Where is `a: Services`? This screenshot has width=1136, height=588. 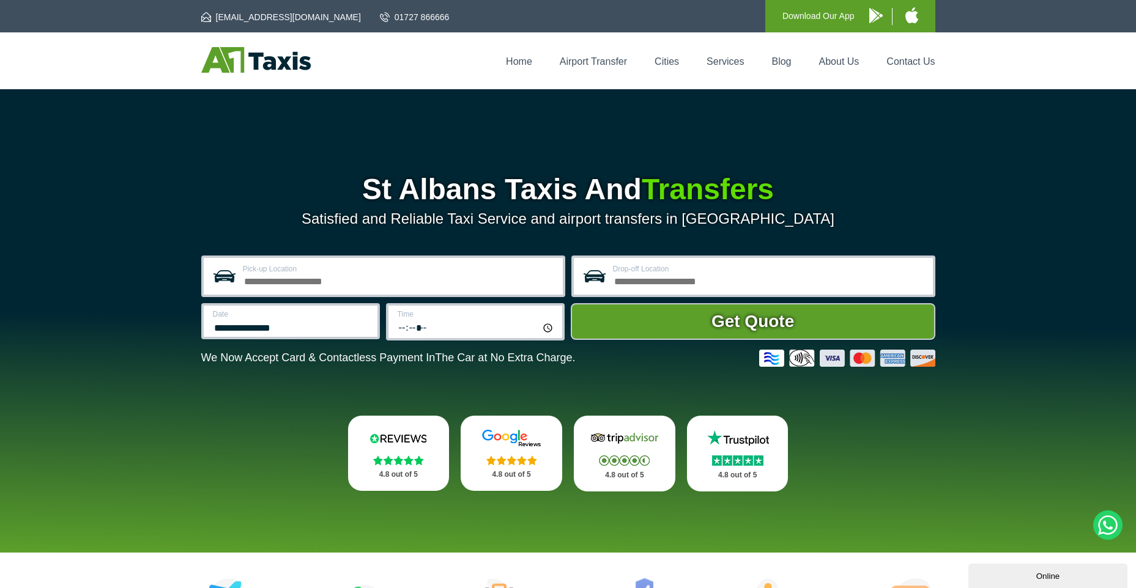 a: Services is located at coordinates (725, 61).